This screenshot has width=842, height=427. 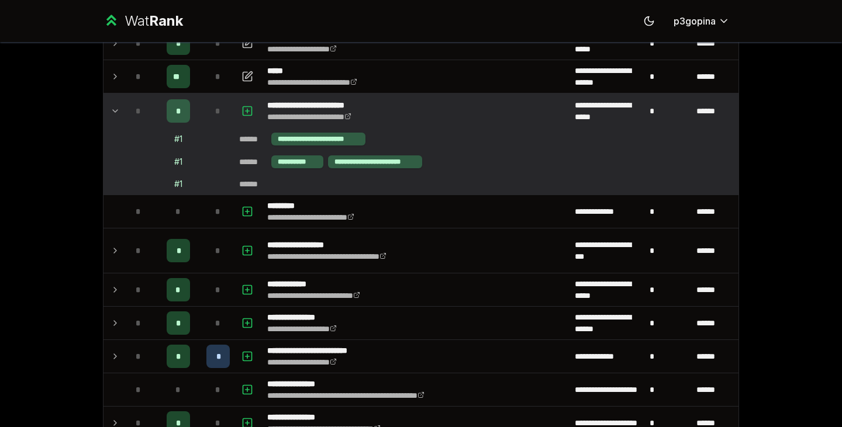 I want to click on span: Rank, so click(x=166, y=20).